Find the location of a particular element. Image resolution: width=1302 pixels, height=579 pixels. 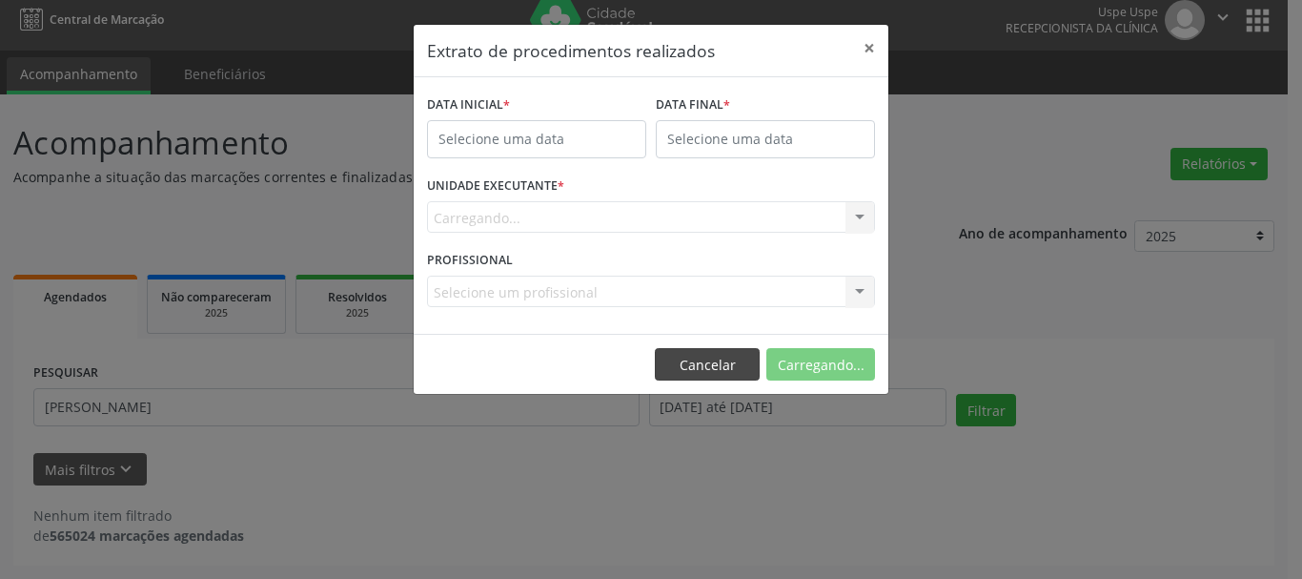

label: UNIDADE EXECUTANTE is located at coordinates (496, 186).